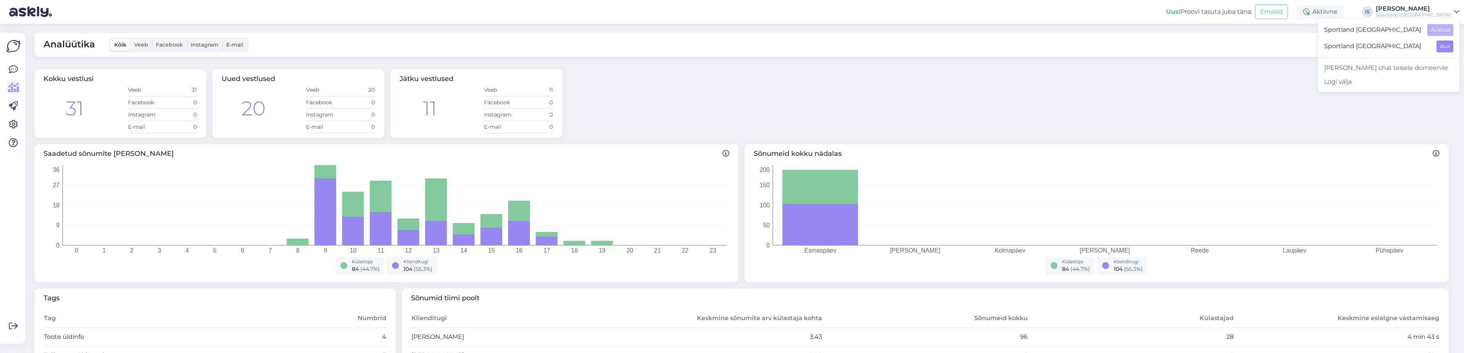  Describe the element at coordinates (764, 205) in the screenshot. I see `tspan: 100` at that location.